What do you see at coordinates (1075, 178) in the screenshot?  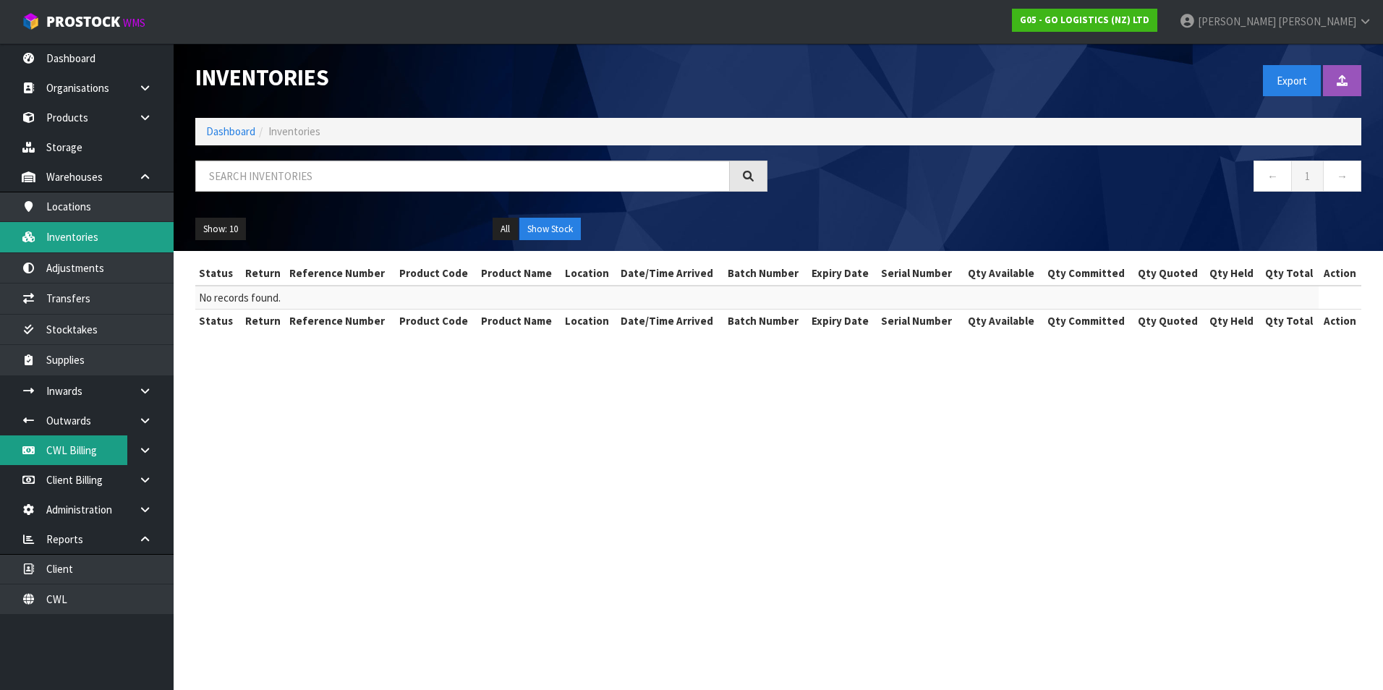 I see `nav: Page navigation` at bounding box center [1075, 178].